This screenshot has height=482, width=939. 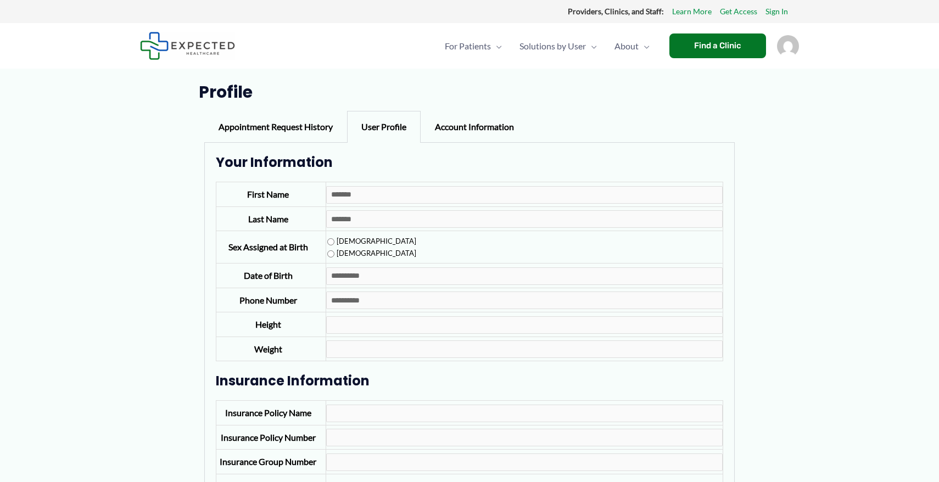 I want to click on a: Find a Clinic, so click(x=718, y=46).